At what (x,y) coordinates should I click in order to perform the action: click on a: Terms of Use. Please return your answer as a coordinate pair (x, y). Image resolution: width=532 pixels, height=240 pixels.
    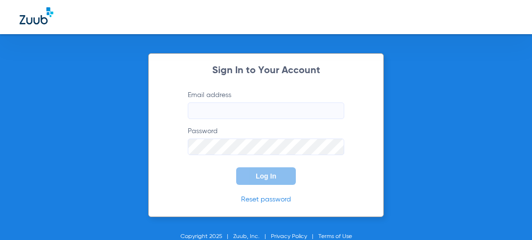
    Looking at the image, I should click on (335, 237).